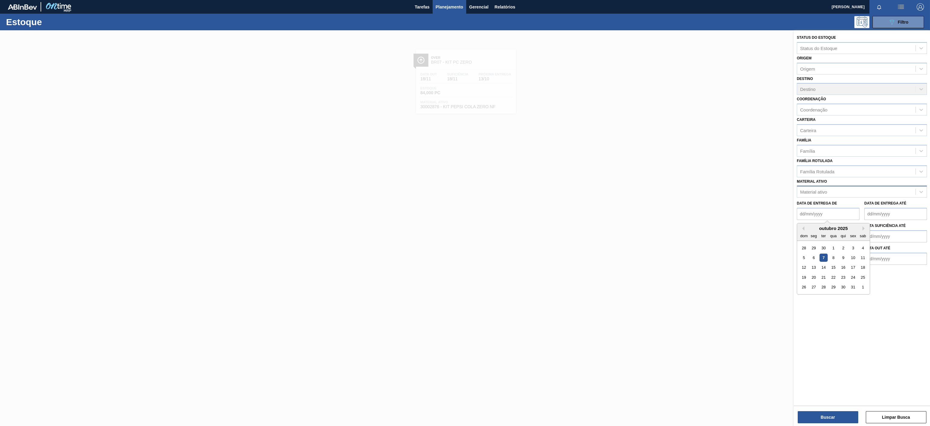 The width and height of the screenshot is (930, 426). What do you see at coordinates (833, 267) in the screenshot?
I see `div: Choose quarta-feira, 15 de outubro de 2025` at bounding box center [833, 267].